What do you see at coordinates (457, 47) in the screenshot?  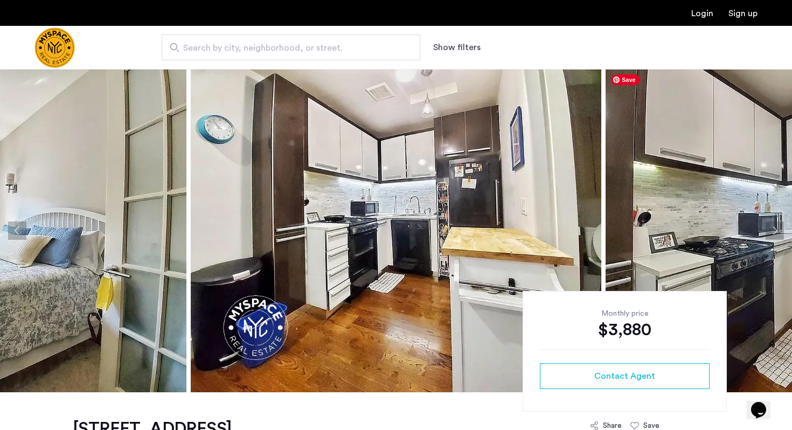 I see `button: Show or hide filters` at bounding box center [457, 47].